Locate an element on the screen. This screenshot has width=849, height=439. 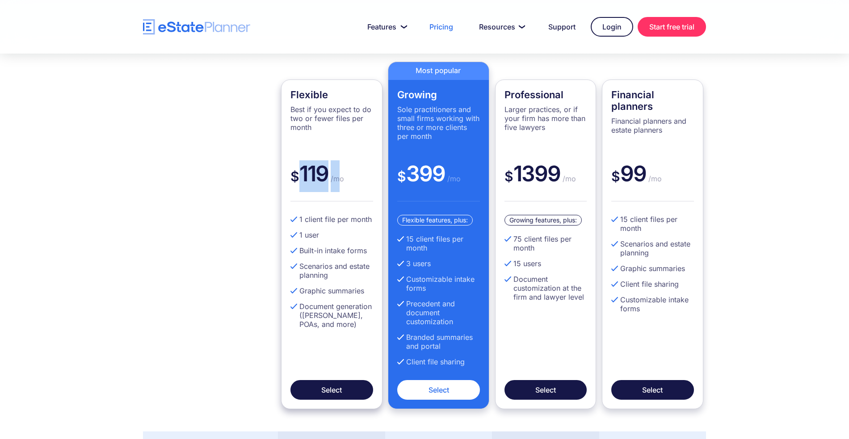
a: home is located at coordinates (197, 27).